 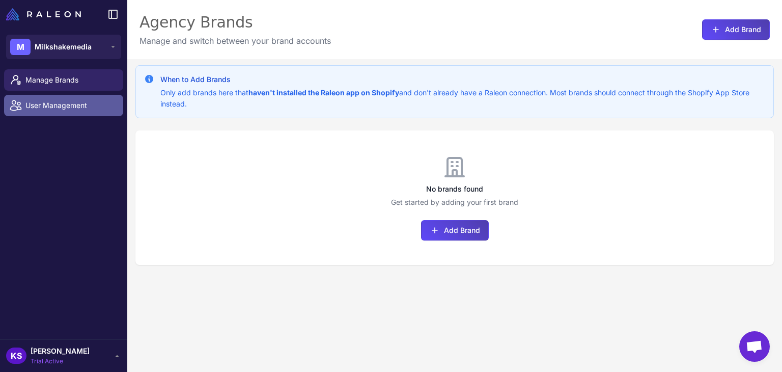 I want to click on div: Open chat, so click(x=754, y=346).